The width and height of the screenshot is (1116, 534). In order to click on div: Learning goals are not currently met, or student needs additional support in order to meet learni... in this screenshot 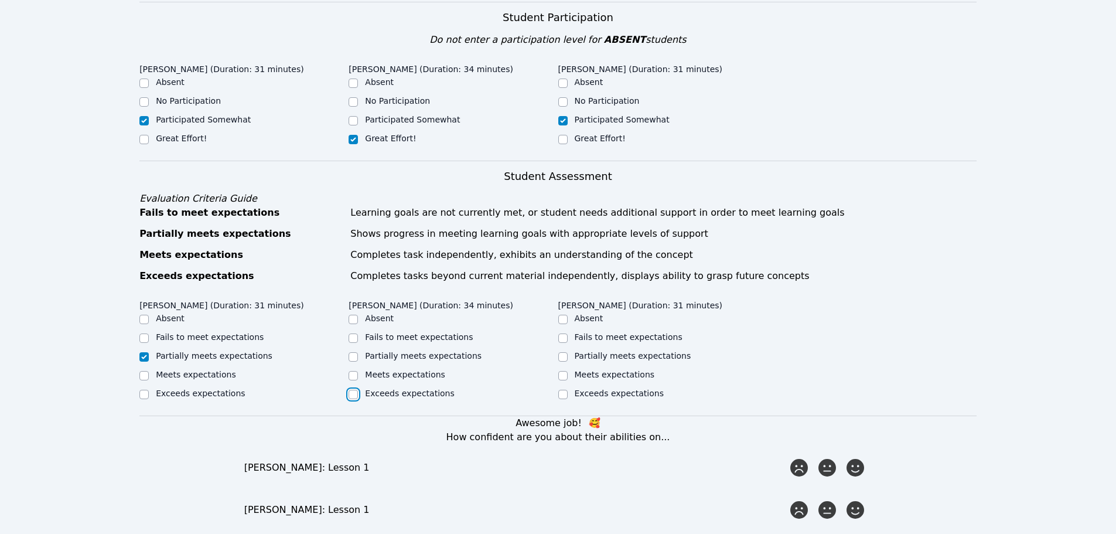, I will do `click(663, 213)`.